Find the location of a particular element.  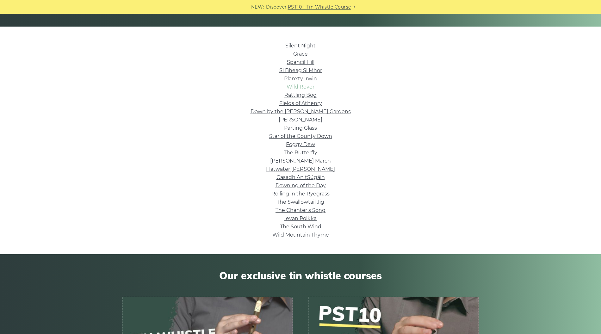

a: Star of the County Down is located at coordinates (300, 136).